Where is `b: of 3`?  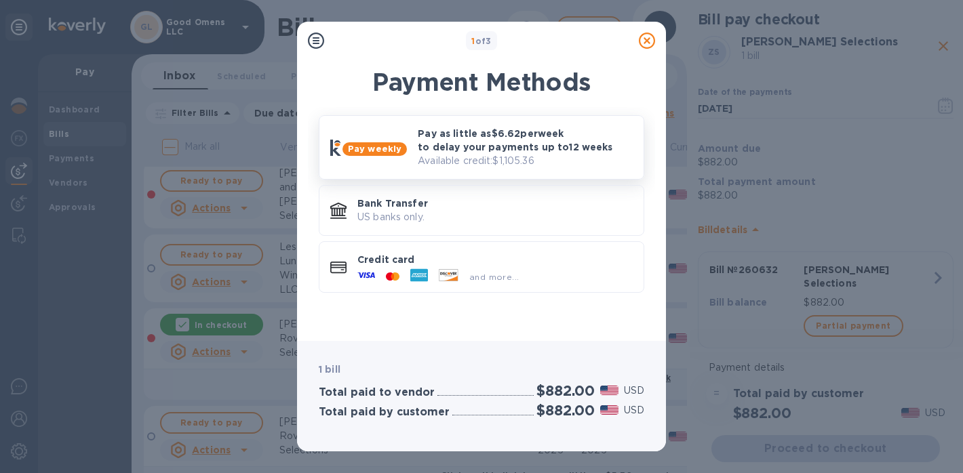
b: of 3 is located at coordinates (481, 41).